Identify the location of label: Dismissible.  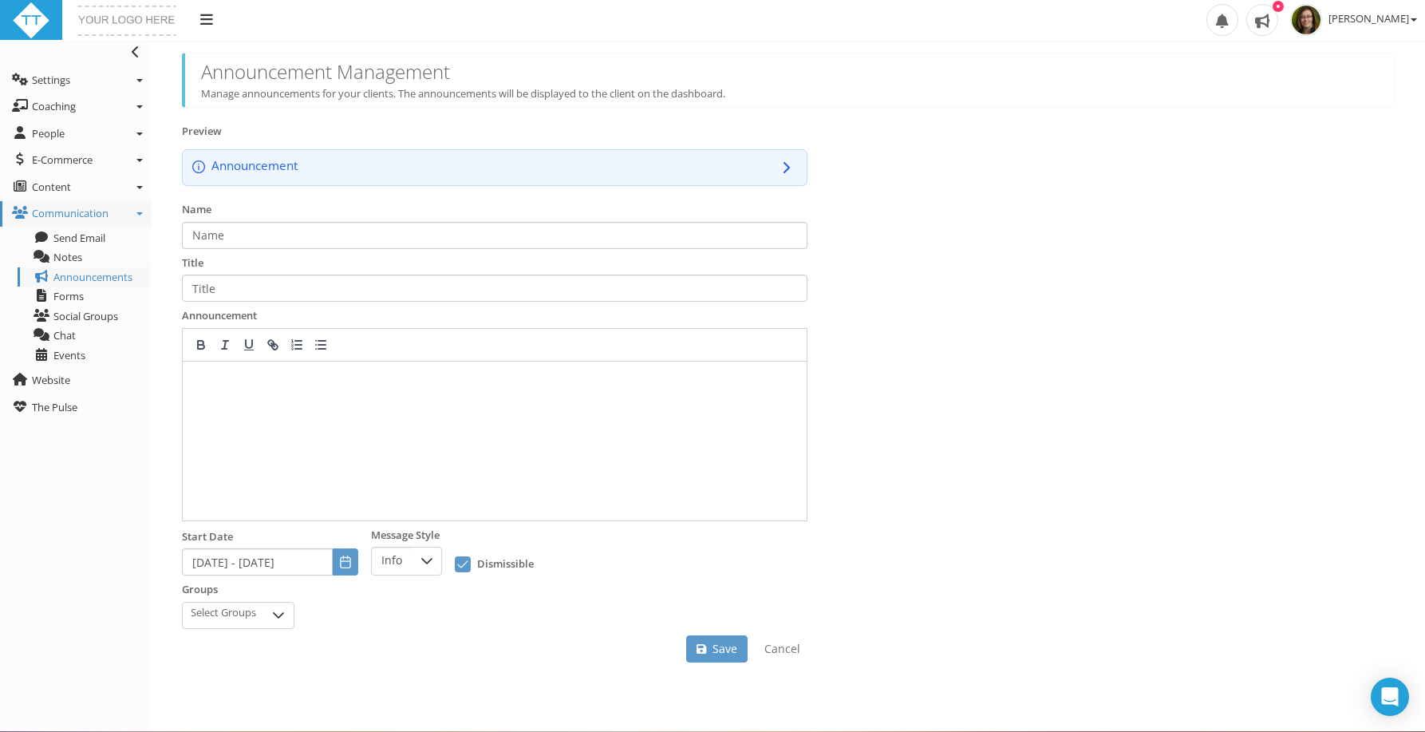
(505, 564).